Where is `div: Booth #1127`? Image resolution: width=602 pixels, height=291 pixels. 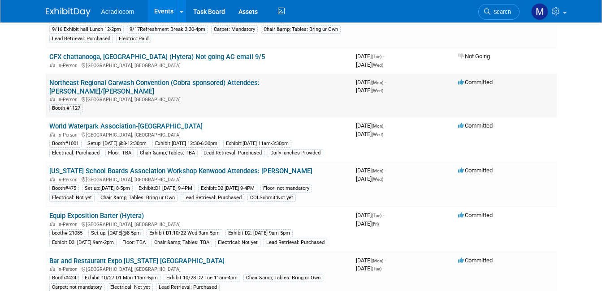 div: Booth #1127 is located at coordinates (66, 108).